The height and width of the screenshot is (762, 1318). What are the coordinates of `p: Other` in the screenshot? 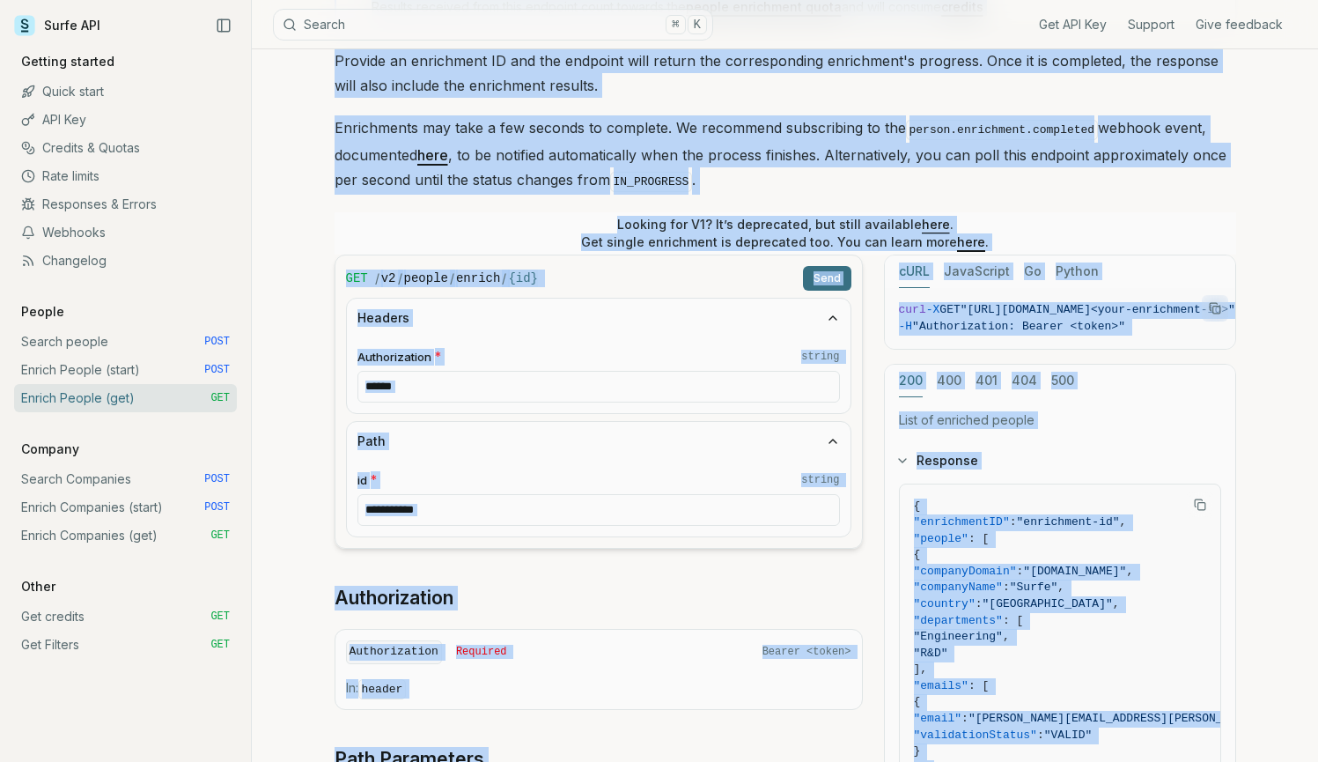 It's located at (38, 586).